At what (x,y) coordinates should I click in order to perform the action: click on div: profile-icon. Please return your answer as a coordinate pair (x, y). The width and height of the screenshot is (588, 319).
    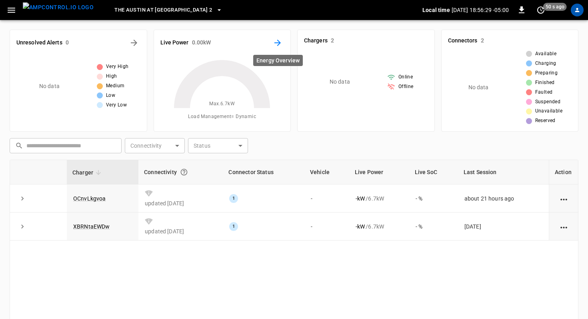
    Looking at the image, I should click on (577, 10).